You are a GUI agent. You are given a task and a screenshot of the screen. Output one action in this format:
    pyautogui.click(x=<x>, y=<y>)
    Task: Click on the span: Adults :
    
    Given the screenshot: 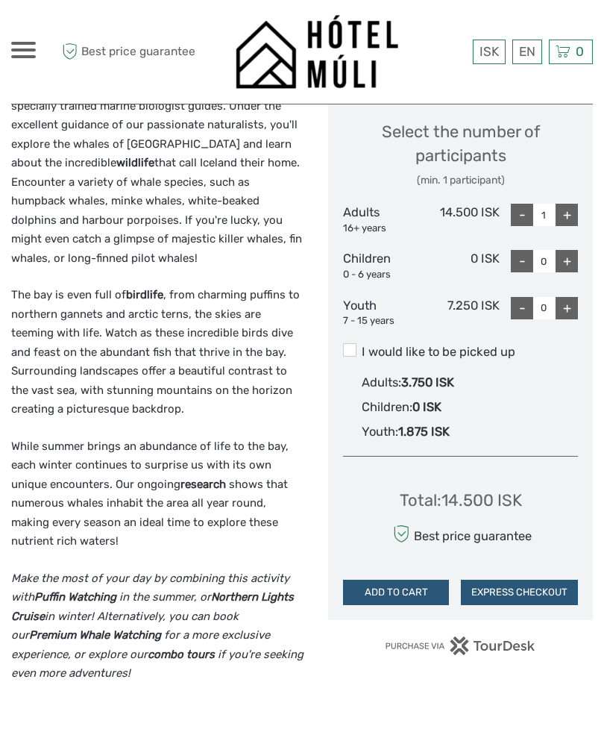 What is the action you would take?
    pyautogui.click(x=381, y=382)
    